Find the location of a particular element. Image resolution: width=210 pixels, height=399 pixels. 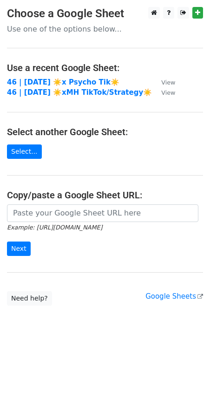

a: Select... is located at coordinates (24, 152).